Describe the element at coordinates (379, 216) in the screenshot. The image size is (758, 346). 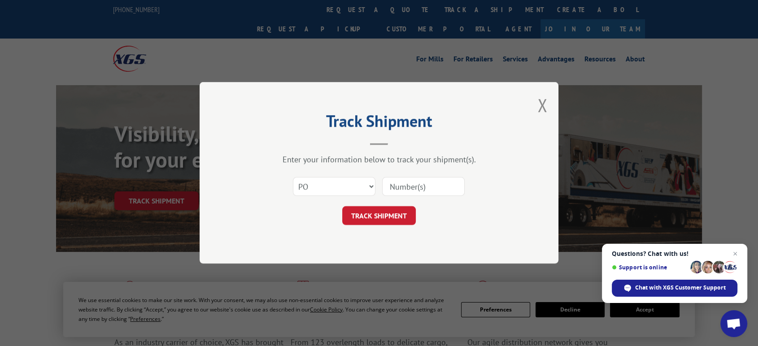
I see `button: TRACK SHIPMENT` at that location.